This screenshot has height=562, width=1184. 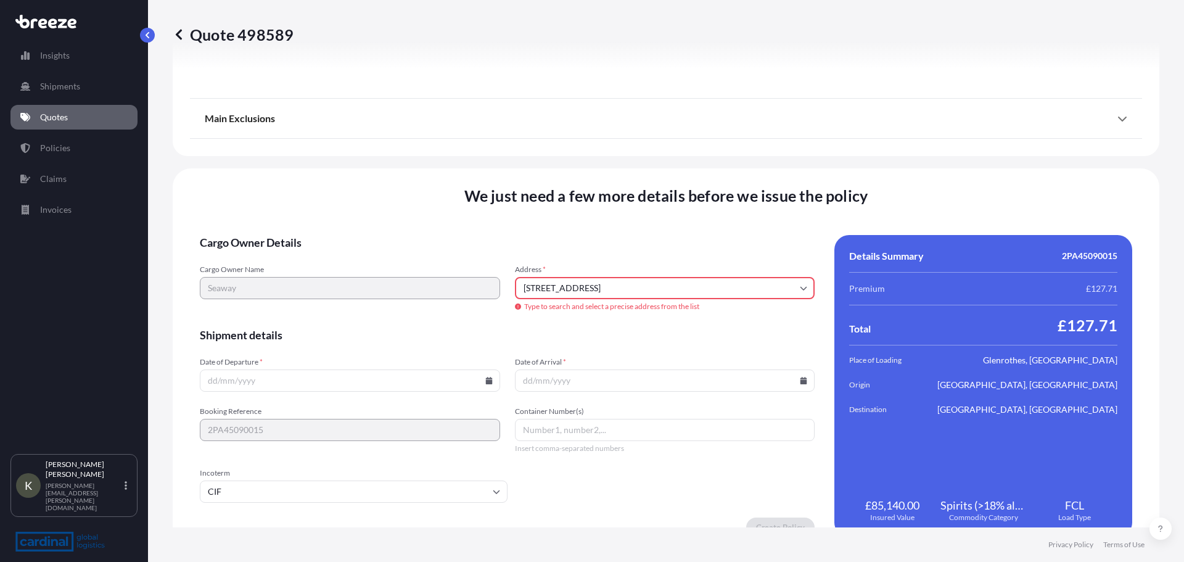 I want to click on span: Spirits (>18% alc./vol.), so click(x=984, y=505).